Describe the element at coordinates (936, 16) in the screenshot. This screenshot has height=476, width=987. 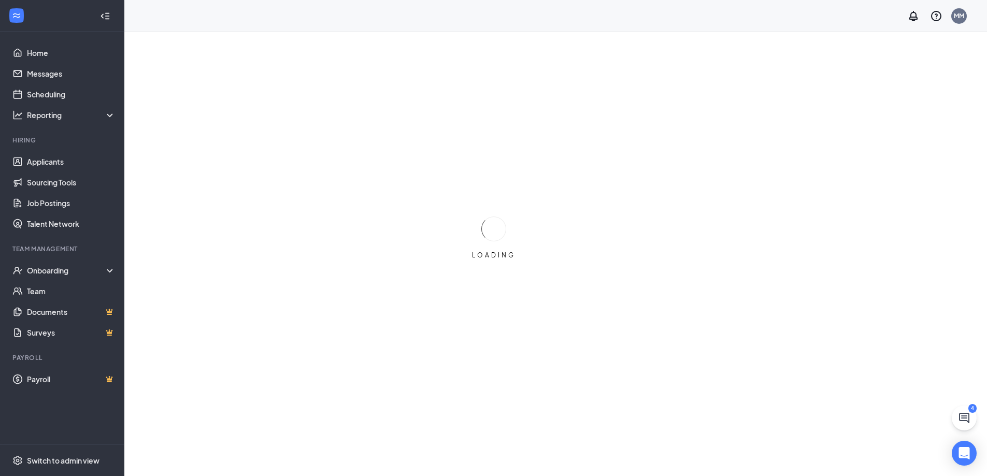
I see `svg: QuestionInfo` at that location.